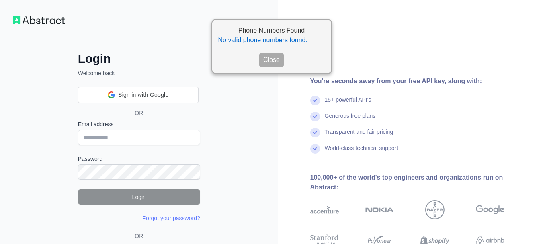 The width and height of the screenshot is (543, 244). Describe the element at coordinates (138, 95) in the screenshot. I see `div: Sign in with Google` at that location.